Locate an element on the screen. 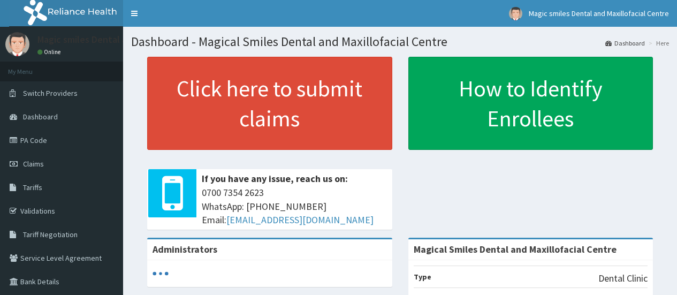 The width and height of the screenshot is (677, 295). b: Type is located at coordinates (422, 277).